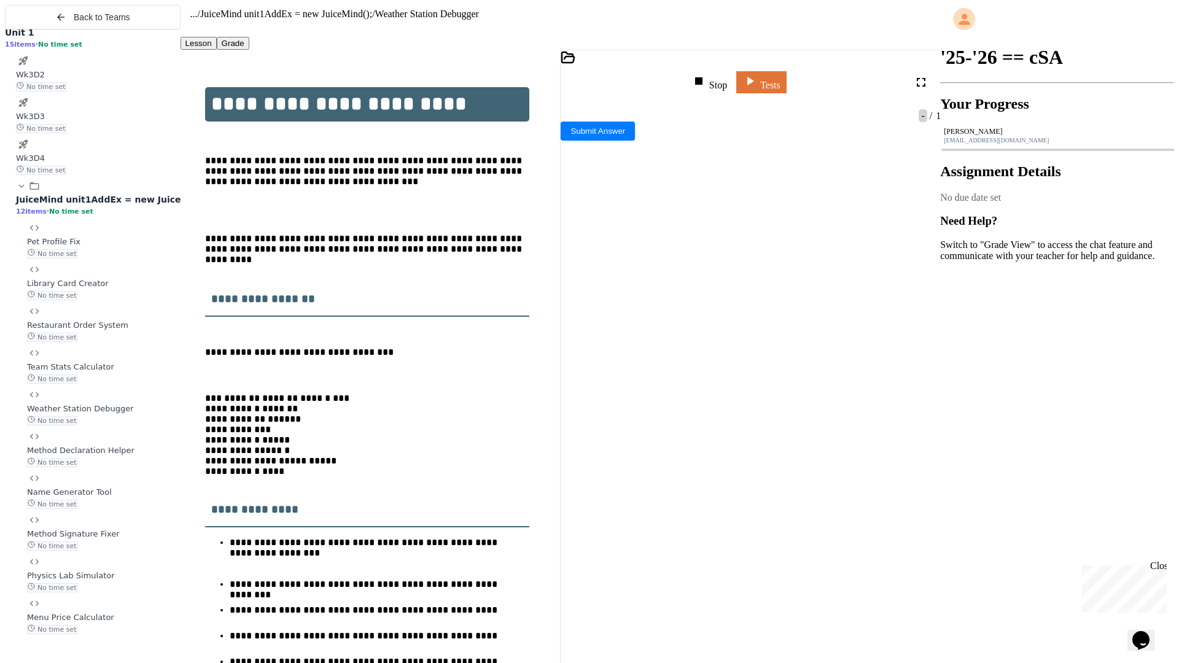  Describe the element at coordinates (102, 17) in the screenshot. I see `span: Back to Teams` at that location.